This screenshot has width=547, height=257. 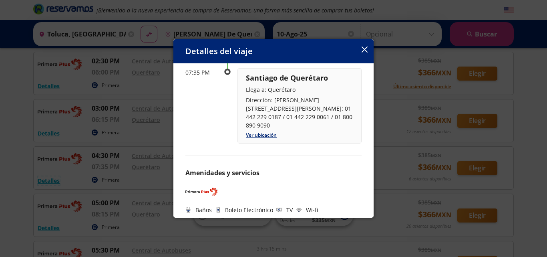 I want to click on p: 07:35 PM, so click(x=202, y=72).